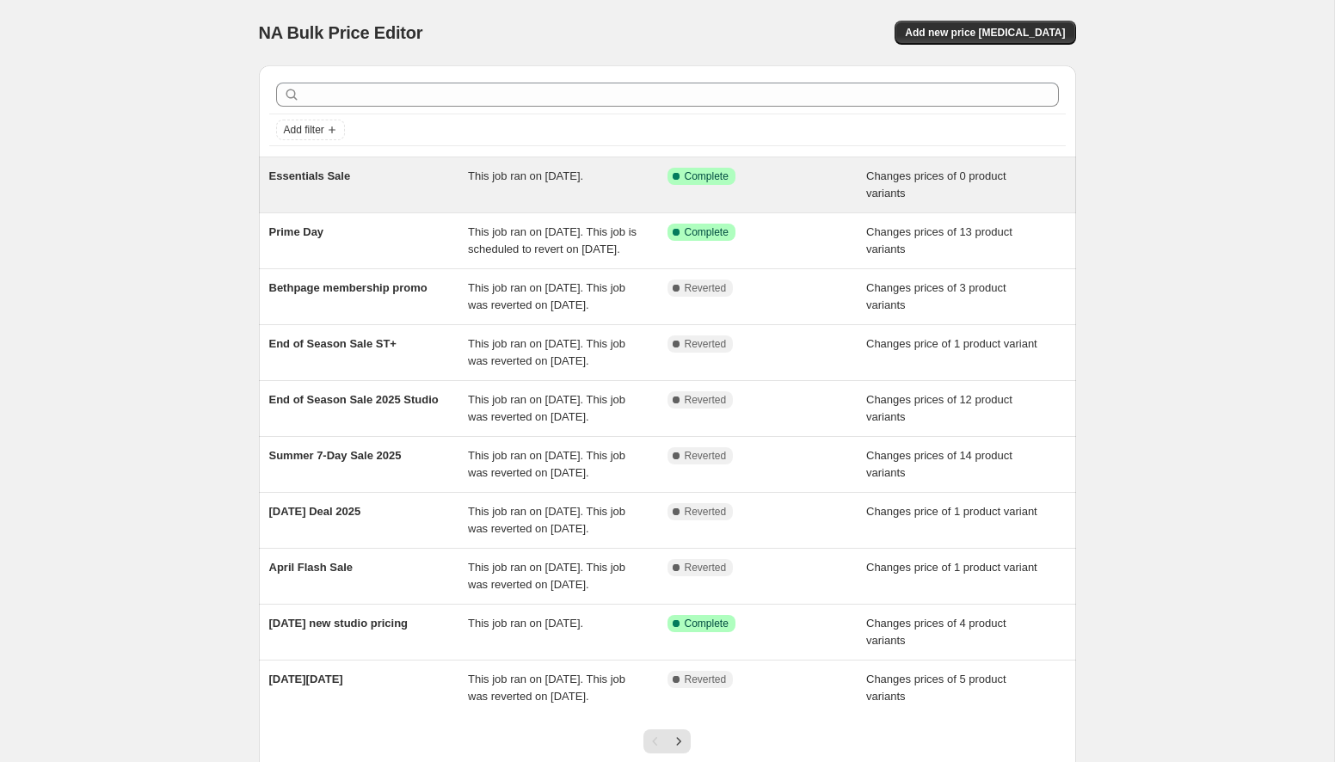 The height and width of the screenshot is (762, 1335). What do you see at coordinates (667, 742) in the screenshot?
I see `nav: Pagination` at bounding box center [667, 742].